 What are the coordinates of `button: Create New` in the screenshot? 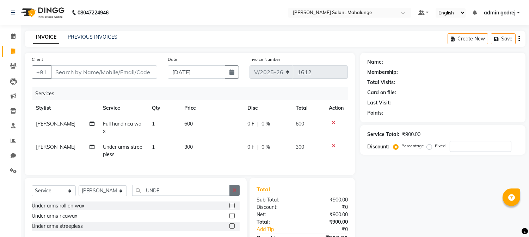 It's located at (468, 39).